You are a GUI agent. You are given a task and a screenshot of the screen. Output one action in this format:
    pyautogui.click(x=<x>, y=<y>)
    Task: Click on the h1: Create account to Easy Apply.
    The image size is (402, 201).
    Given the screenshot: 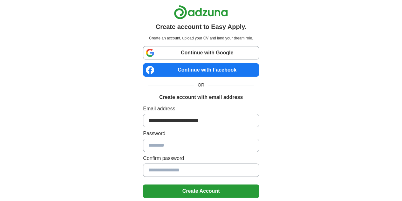 What is the action you would take?
    pyautogui.click(x=201, y=27)
    